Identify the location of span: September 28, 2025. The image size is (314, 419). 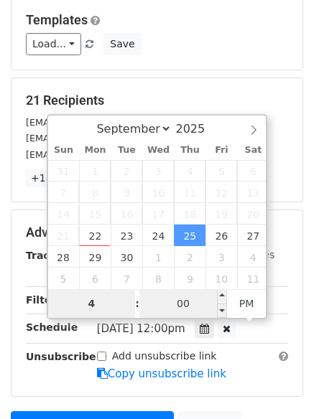
(64, 257).